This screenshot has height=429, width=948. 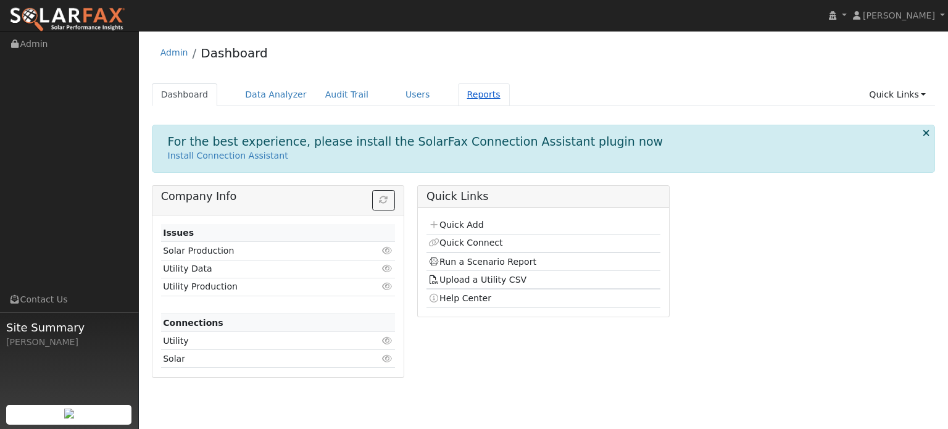 I want to click on strong: Issues, so click(x=178, y=233).